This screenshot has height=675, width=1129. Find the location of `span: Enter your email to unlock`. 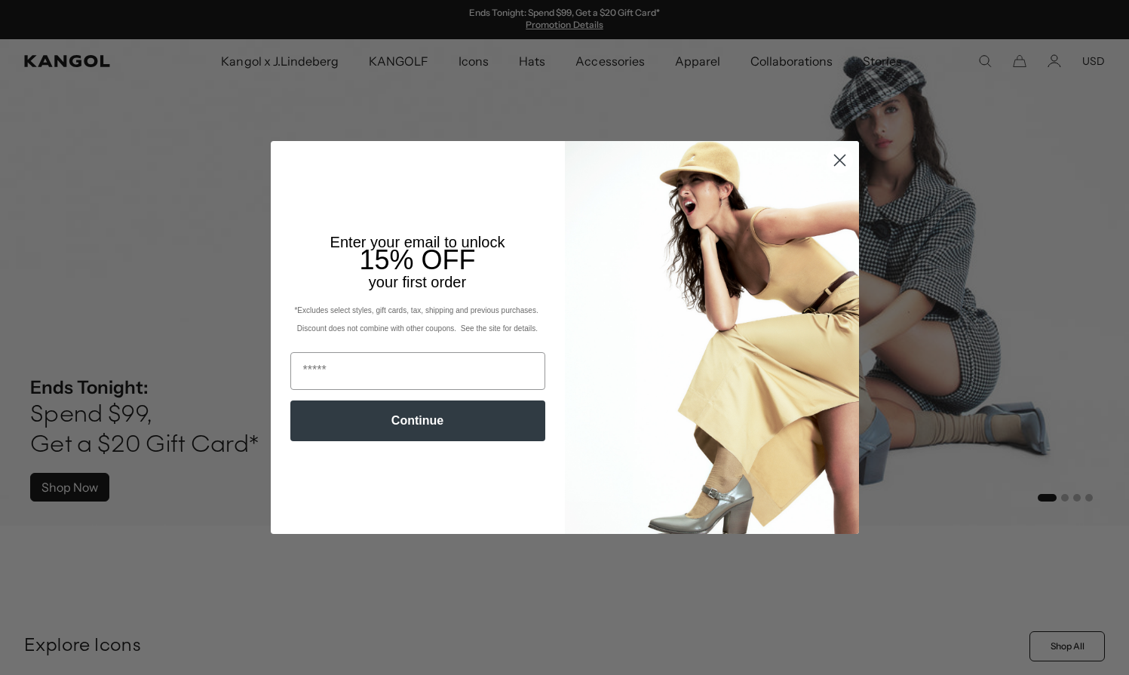

span: Enter your email to unlock is located at coordinates (418, 242).